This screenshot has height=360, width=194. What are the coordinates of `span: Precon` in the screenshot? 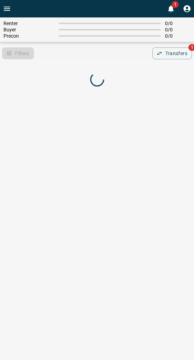 It's located at (29, 36).